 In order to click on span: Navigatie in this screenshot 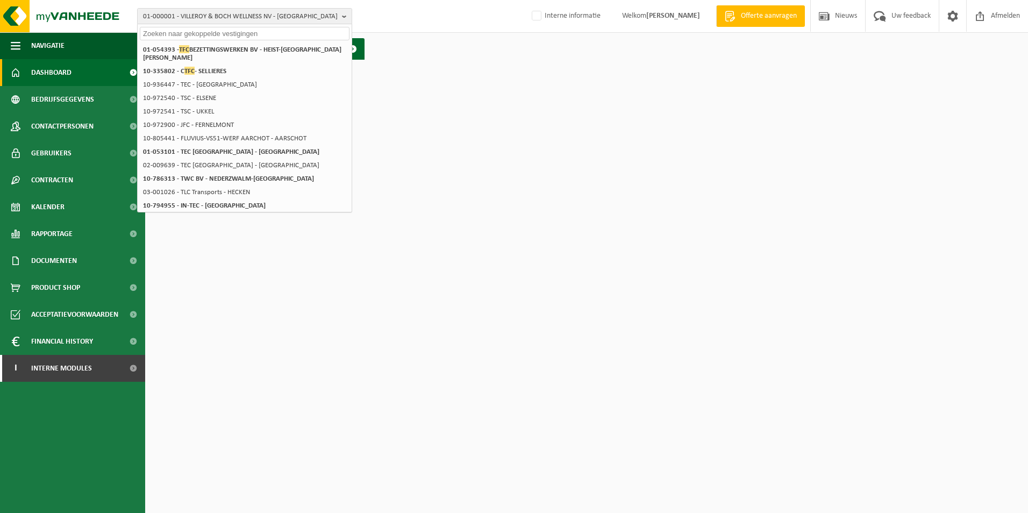, I will do `click(48, 46)`.